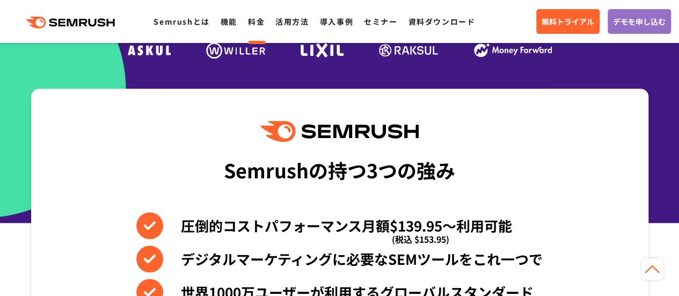  What do you see at coordinates (229, 21) in the screenshot?
I see `a: 機能` at bounding box center [229, 21].